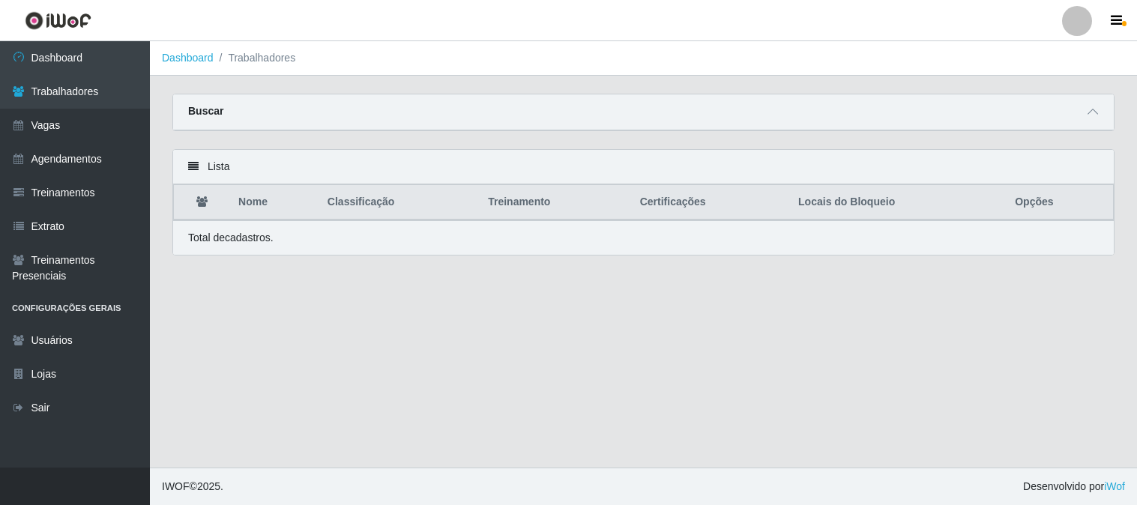 The width and height of the screenshot is (1137, 505). What do you see at coordinates (897, 202) in the screenshot?
I see `th: Locais do Bloqueio` at bounding box center [897, 202].